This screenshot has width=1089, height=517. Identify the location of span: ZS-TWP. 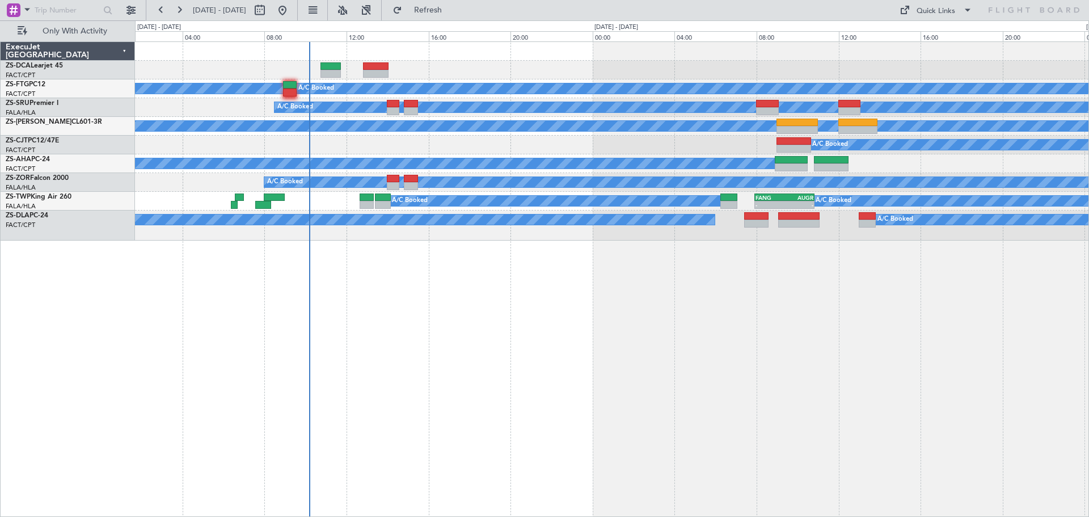
(18, 197).